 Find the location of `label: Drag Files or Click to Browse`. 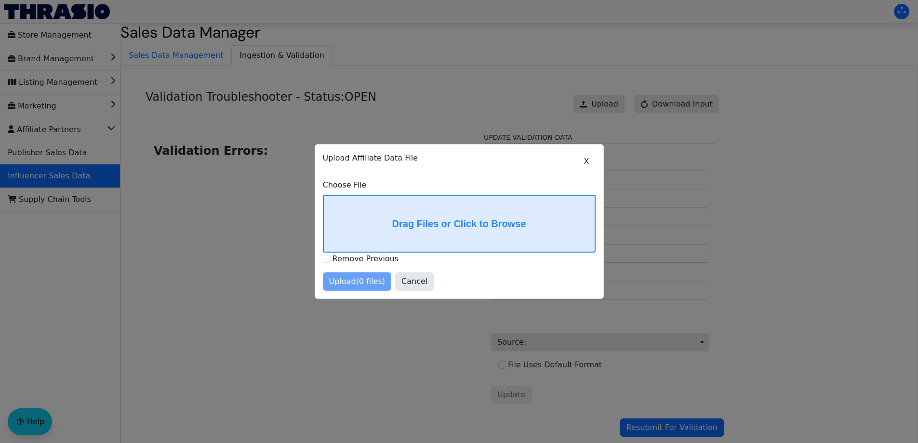

label: Drag Files or Click to Browse is located at coordinates (459, 224).